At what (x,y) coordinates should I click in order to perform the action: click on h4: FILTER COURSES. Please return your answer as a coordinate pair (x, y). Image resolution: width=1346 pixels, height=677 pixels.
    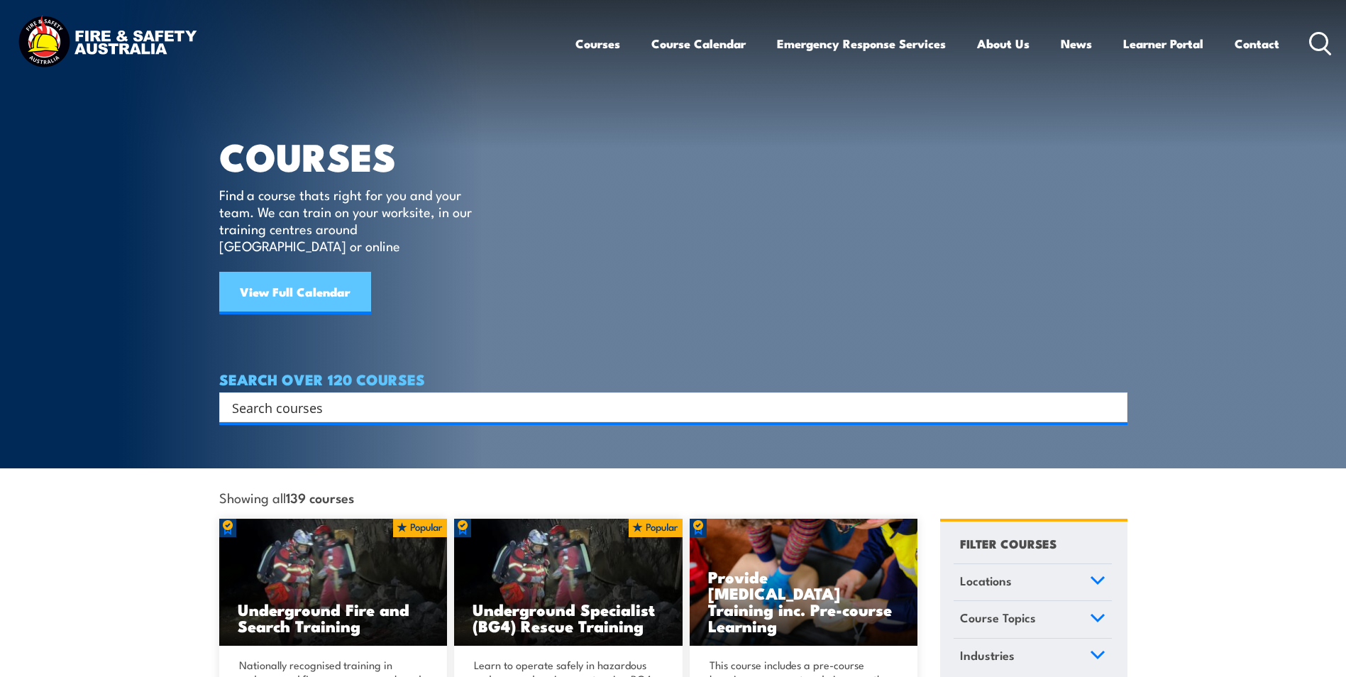
    Looking at the image, I should click on (1008, 543).